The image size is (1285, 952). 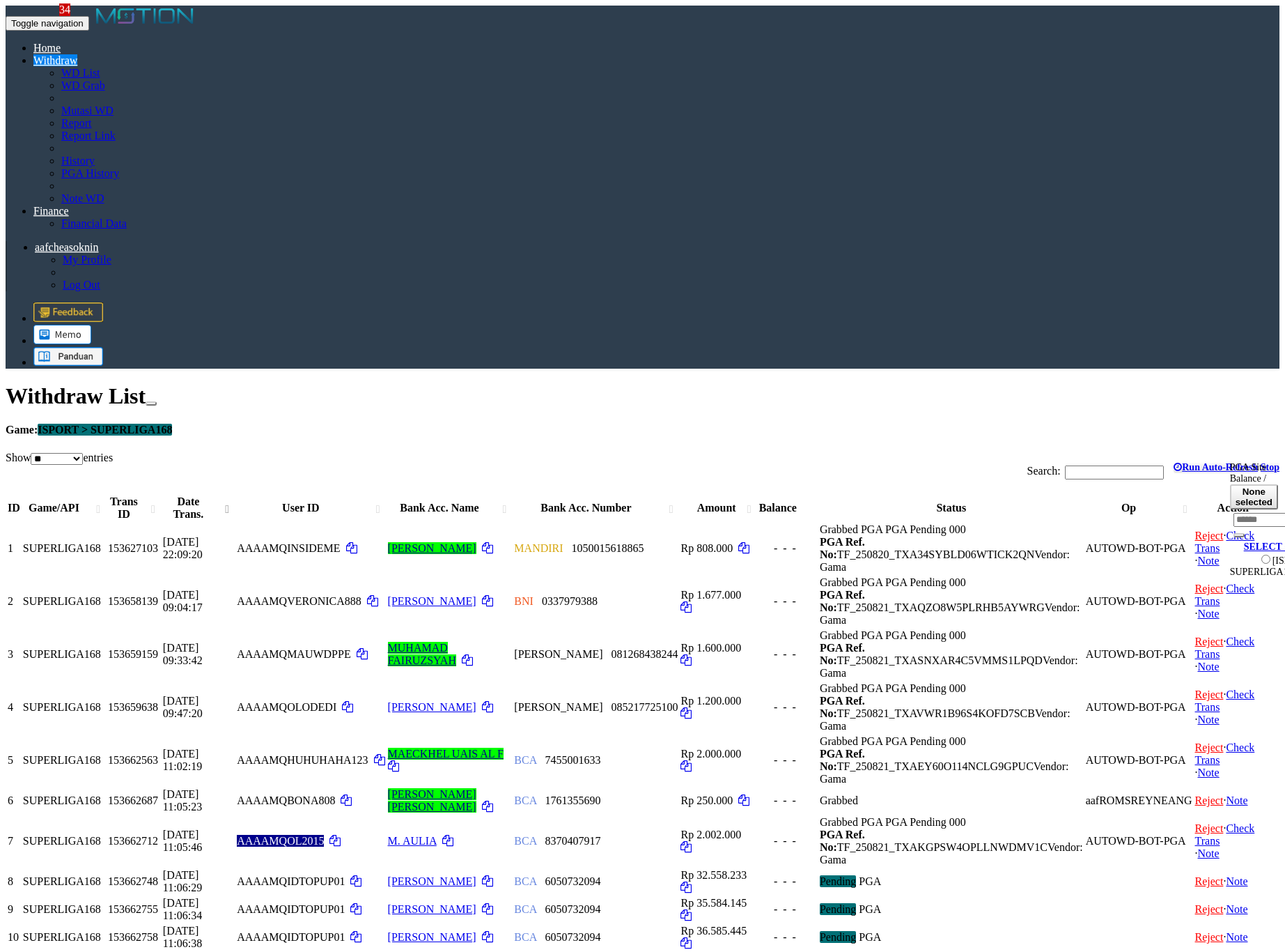 What do you see at coordinates (47, 48) in the screenshot?
I see `a: Home` at bounding box center [47, 48].